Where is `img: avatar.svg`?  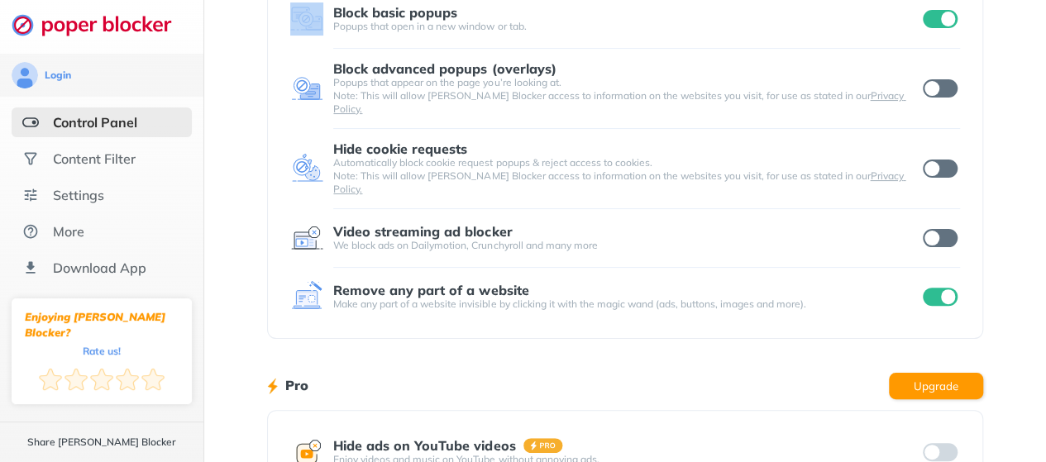
img: avatar.svg is located at coordinates (25, 75).